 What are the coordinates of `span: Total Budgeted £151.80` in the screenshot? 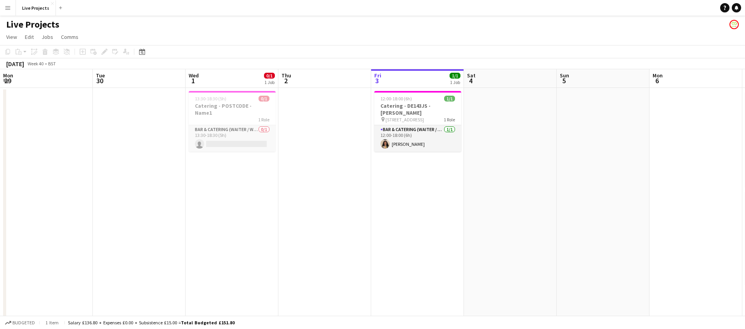 It's located at (208, 322).